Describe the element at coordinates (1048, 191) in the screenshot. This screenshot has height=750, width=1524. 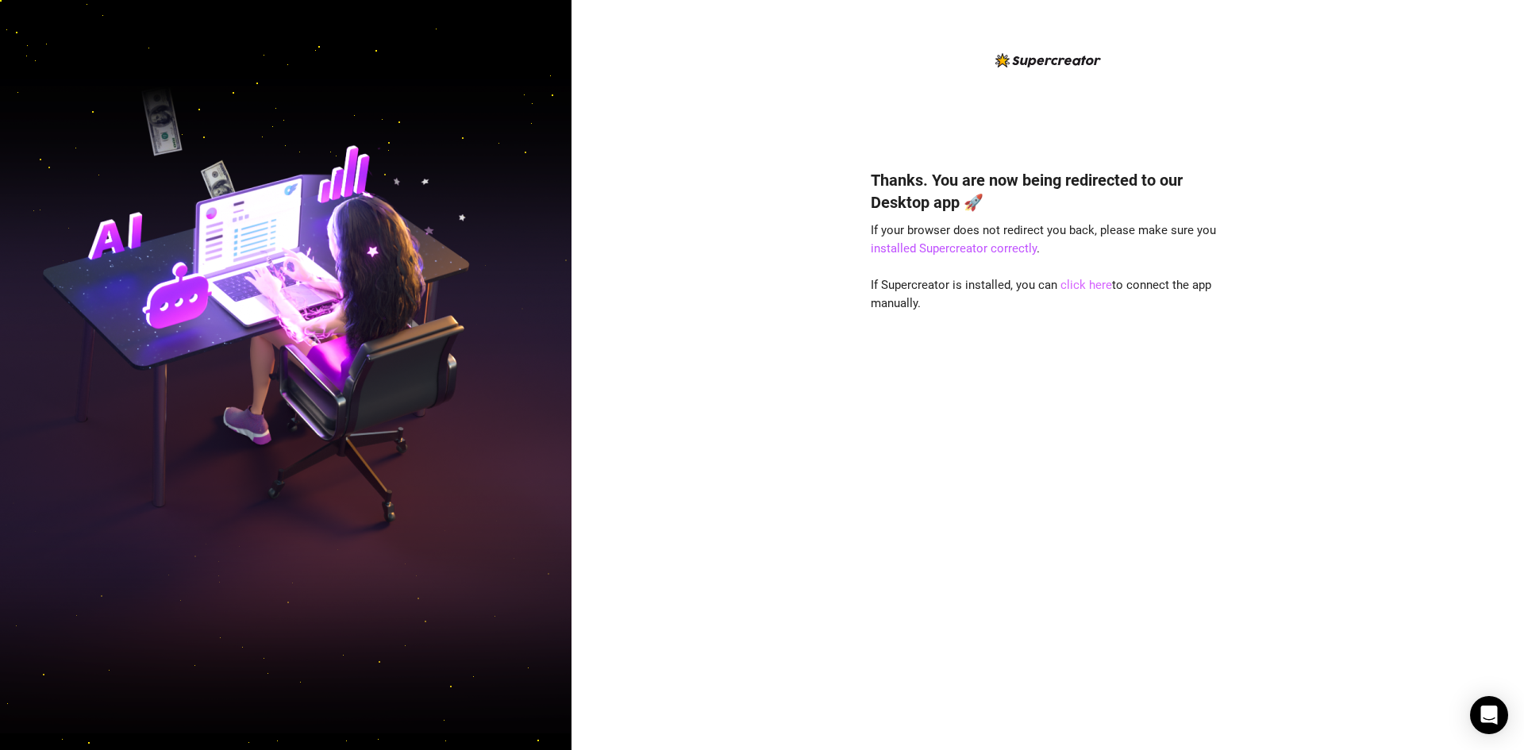
I see `h4: Thanks. You are now being redirected to our Desktop app 🚀` at that location.